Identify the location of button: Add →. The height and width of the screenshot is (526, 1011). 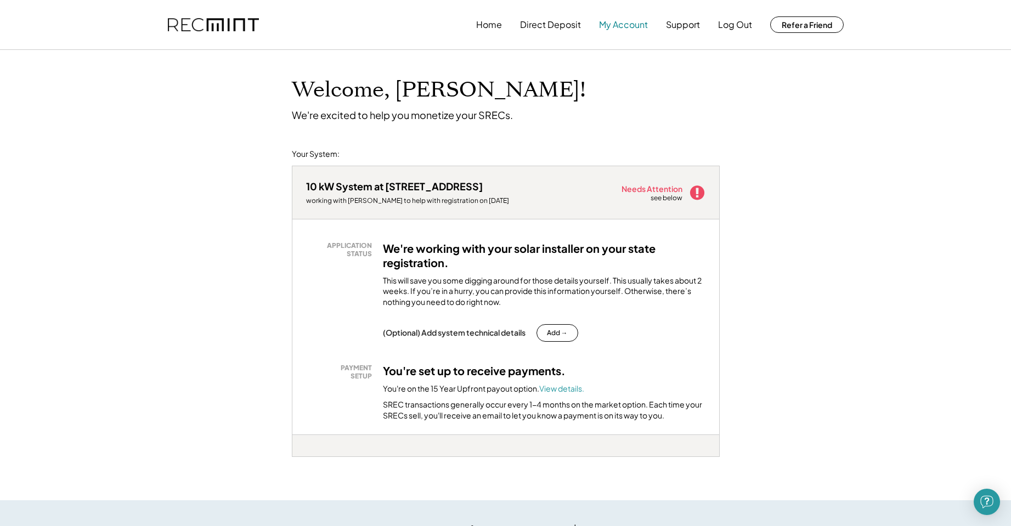
(557, 333).